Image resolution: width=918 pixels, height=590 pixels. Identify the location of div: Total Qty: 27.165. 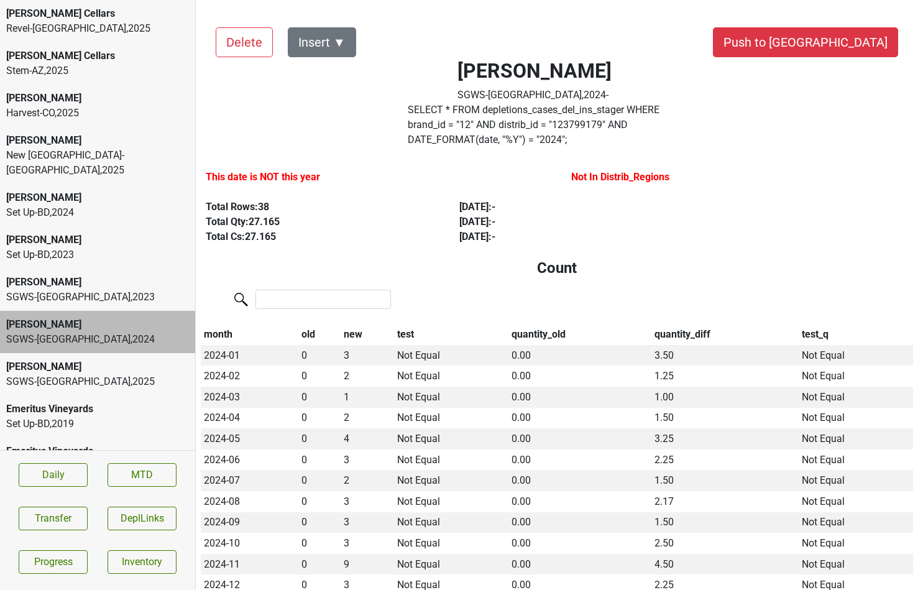
(318, 222).